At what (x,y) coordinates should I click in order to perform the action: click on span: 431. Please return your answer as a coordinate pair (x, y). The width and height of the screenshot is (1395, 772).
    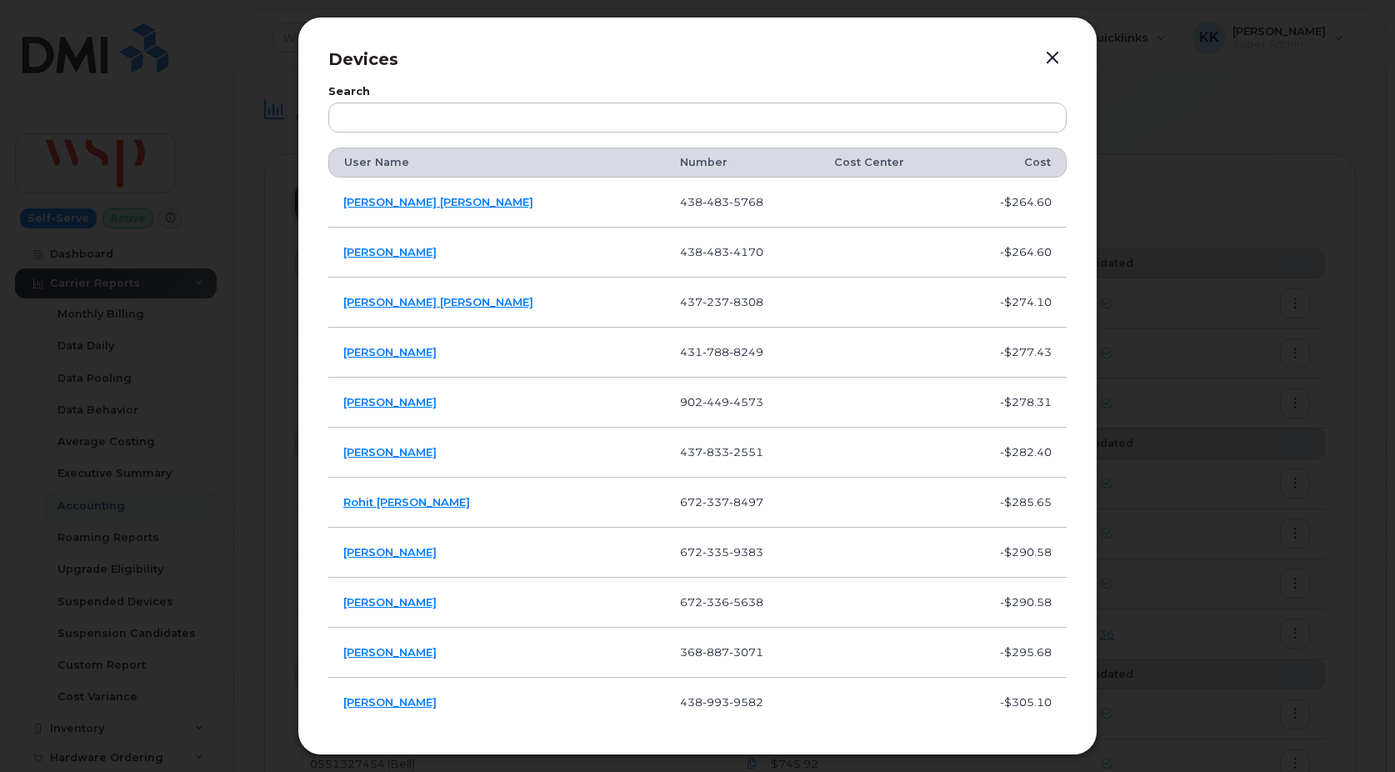
    Looking at the image, I should click on (722, 352).